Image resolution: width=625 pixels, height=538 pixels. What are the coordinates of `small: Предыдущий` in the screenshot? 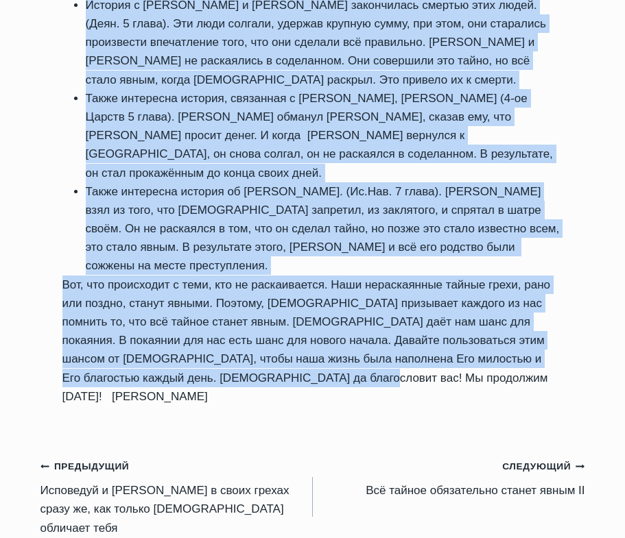 It's located at (85, 467).